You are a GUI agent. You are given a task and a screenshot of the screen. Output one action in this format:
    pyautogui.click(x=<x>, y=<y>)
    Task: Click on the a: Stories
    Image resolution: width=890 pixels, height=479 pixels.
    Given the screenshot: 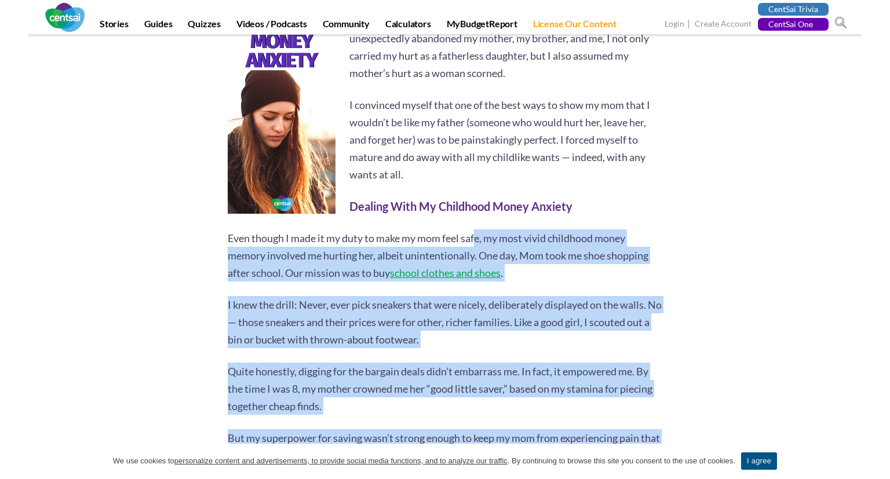 What is the action you would take?
    pyautogui.click(x=114, y=26)
    